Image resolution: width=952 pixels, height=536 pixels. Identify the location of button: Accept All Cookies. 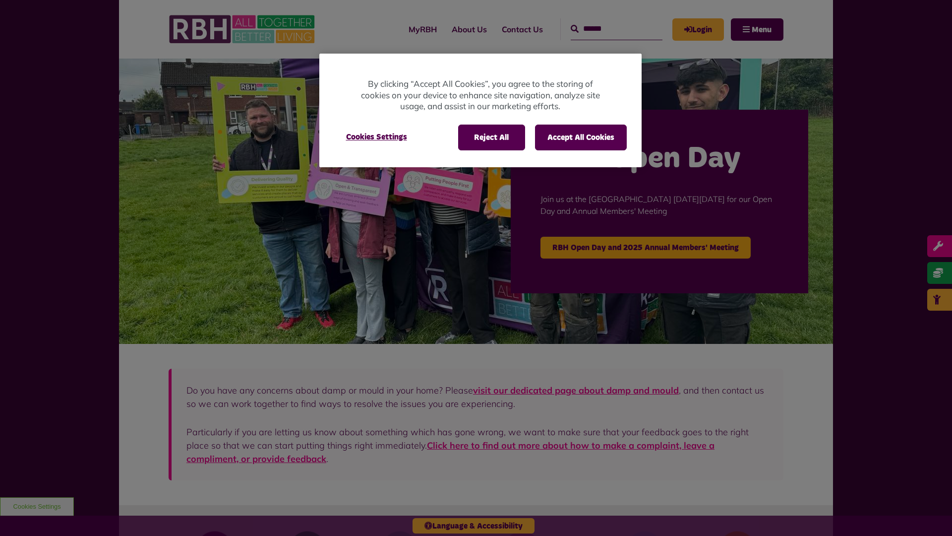
(581, 137).